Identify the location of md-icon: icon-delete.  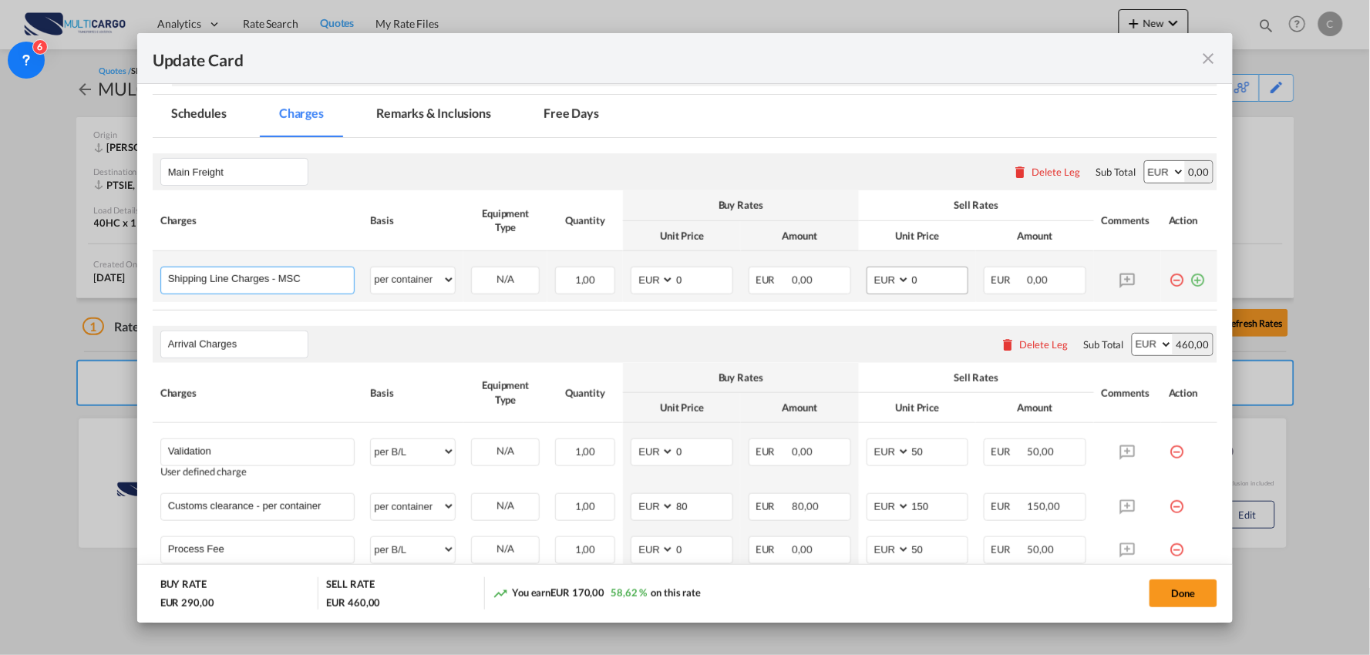
(1021, 172).